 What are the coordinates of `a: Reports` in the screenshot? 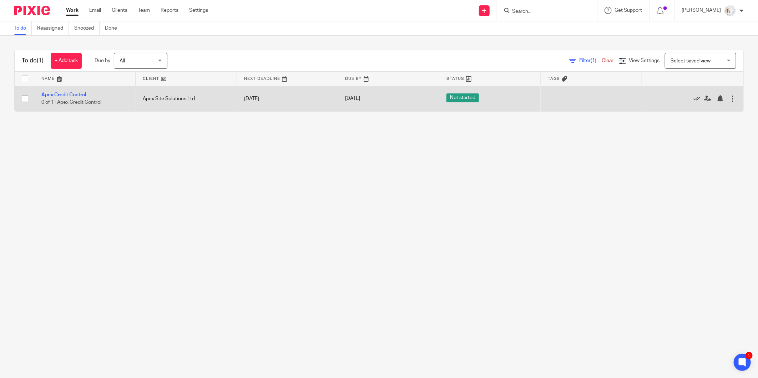 It's located at (169, 10).